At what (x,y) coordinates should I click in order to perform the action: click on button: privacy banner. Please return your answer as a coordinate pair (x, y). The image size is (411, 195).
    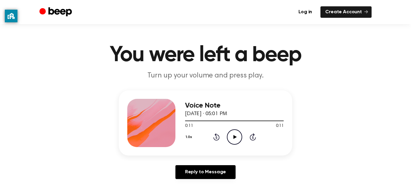
    Looking at the image, I should click on (11, 16).